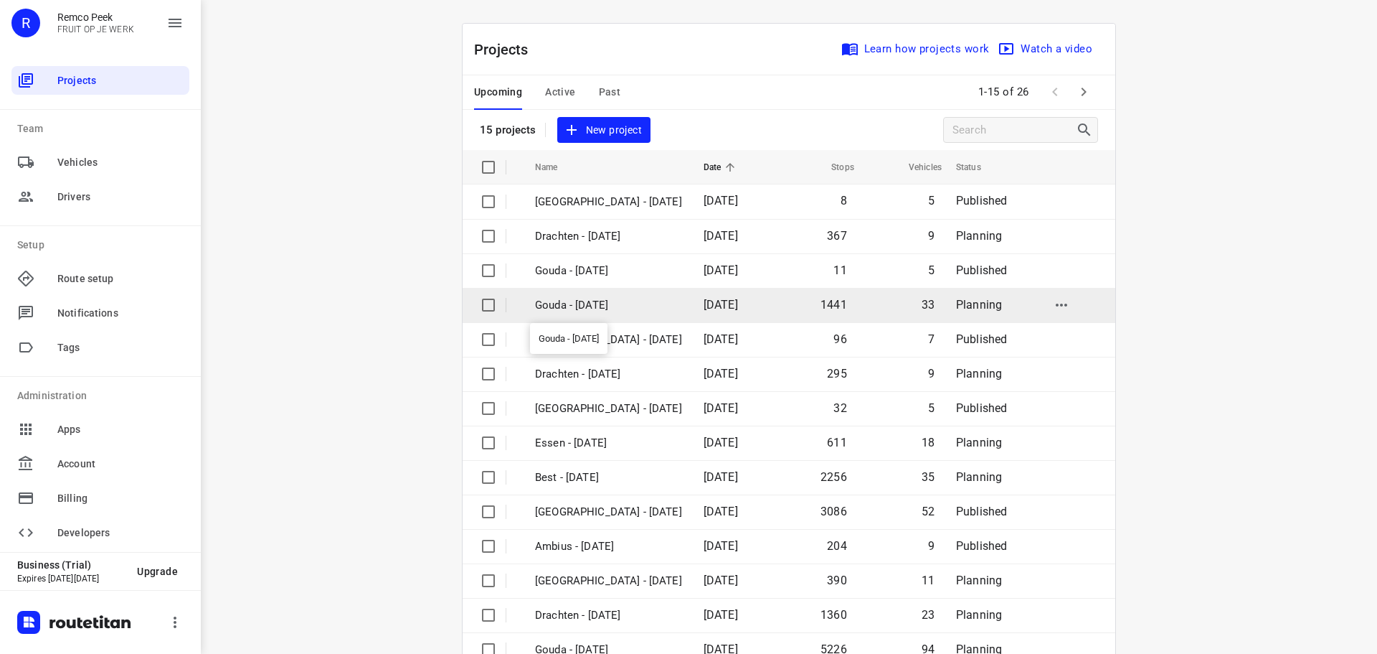 The height and width of the screenshot is (654, 1377). I want to click on span: 611, so click(837, 442).